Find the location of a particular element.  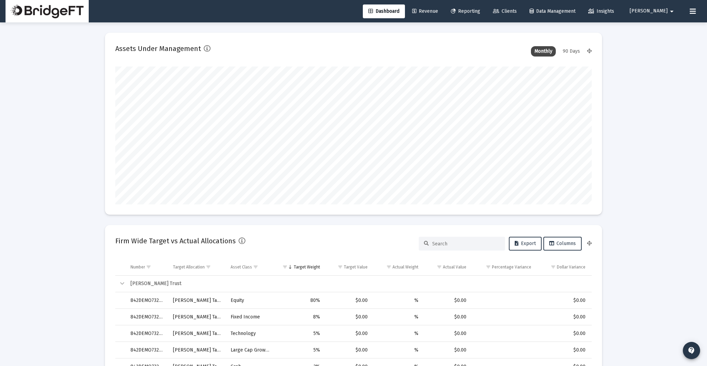

div: Target Value is located at coordinates (355, 267).